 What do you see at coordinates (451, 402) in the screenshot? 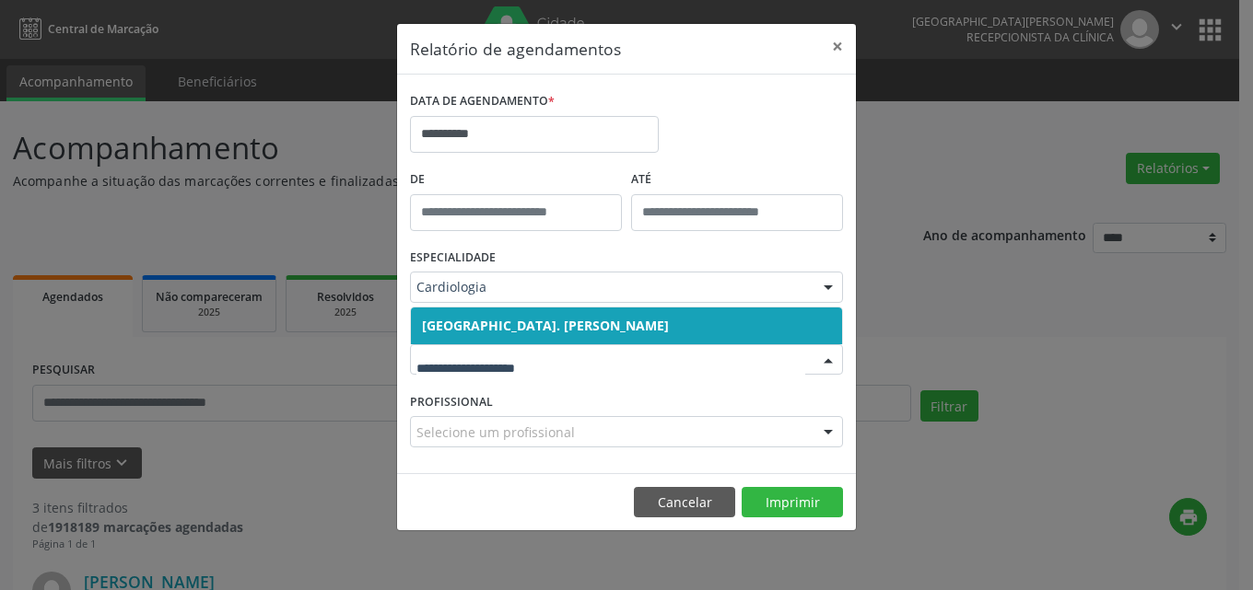
I see `label: PROFISSIONAL` at bounding box center [451, 402].